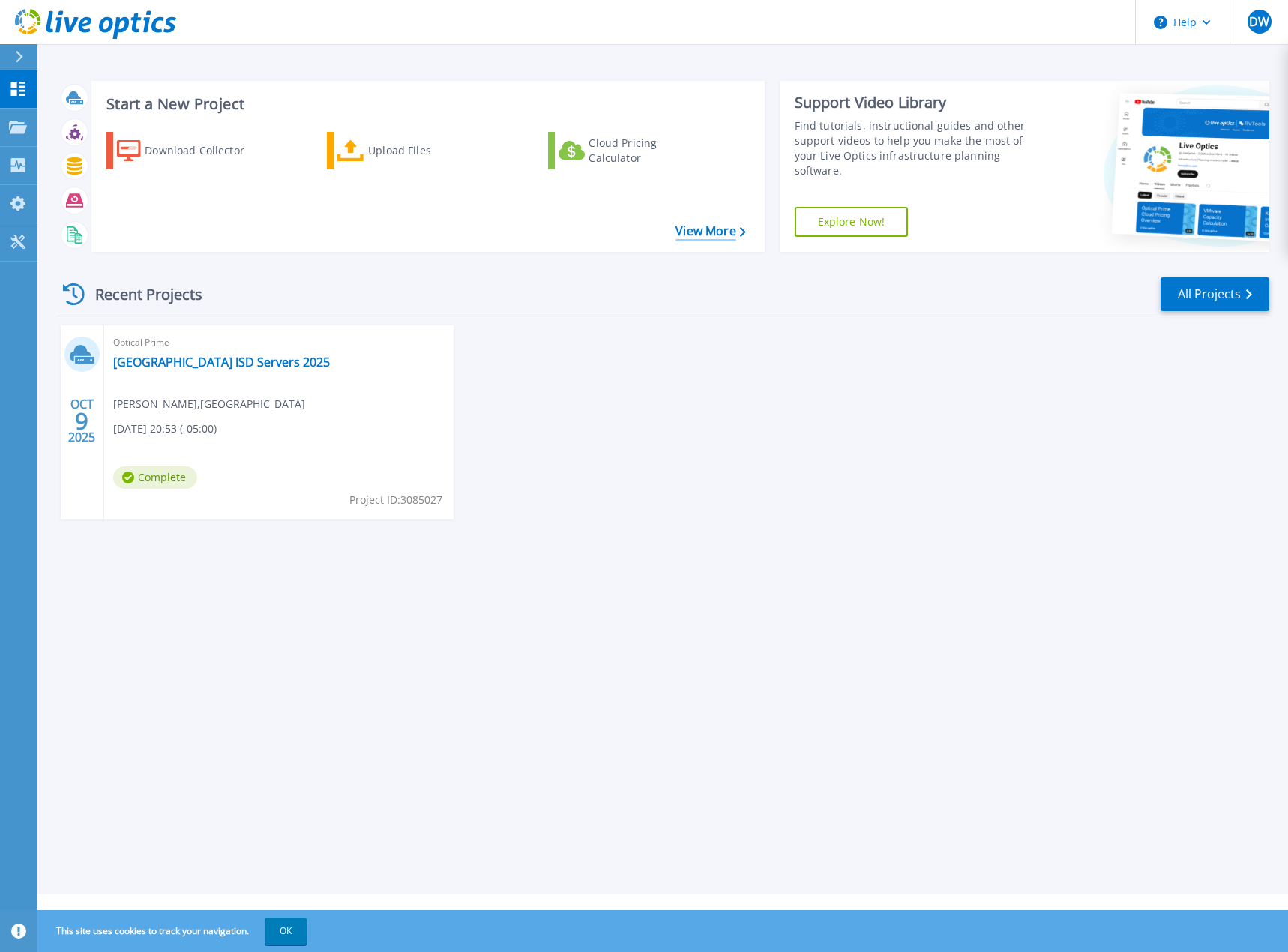  I want to click on a: Cloud Pricing Calculator, so click(631, 151).